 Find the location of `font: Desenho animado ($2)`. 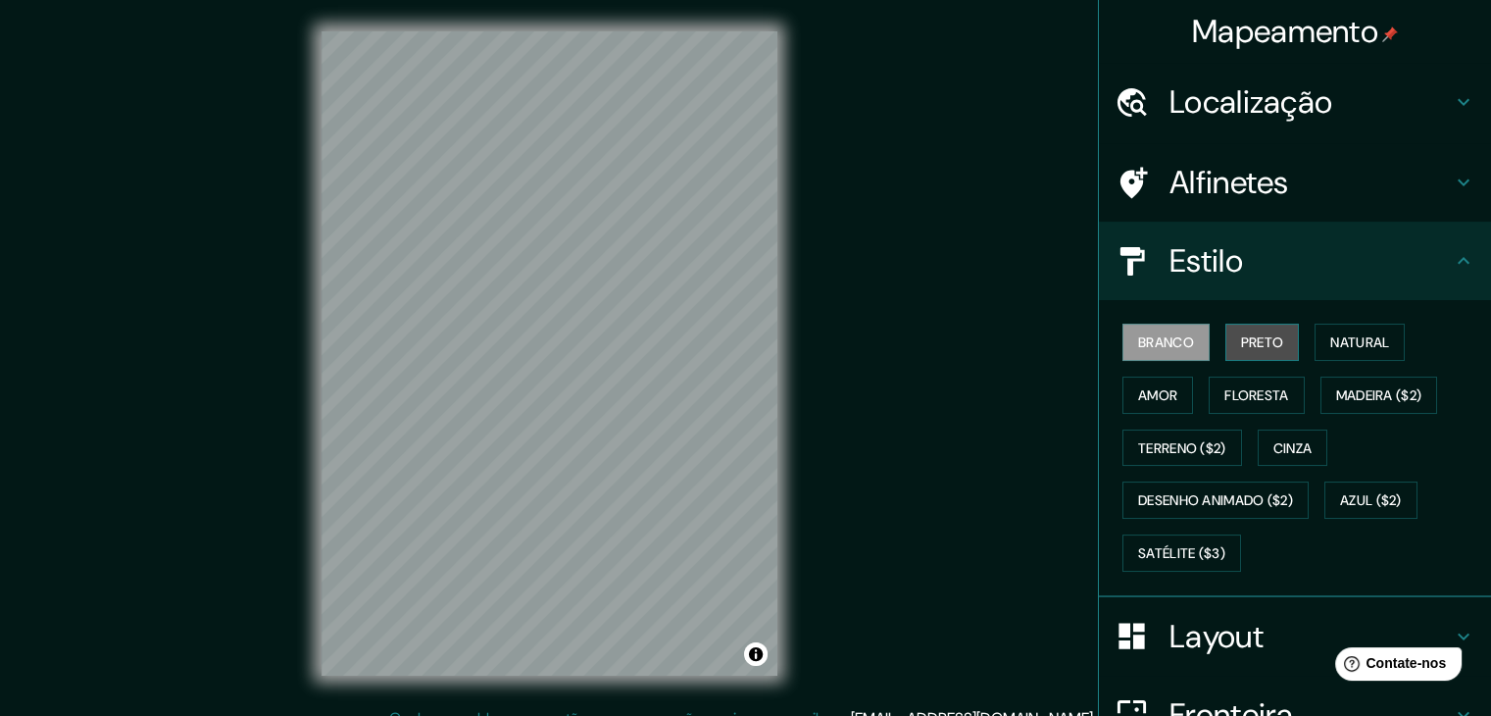

font: Desenho animado ($2) is located at coordinates (1216, 501).